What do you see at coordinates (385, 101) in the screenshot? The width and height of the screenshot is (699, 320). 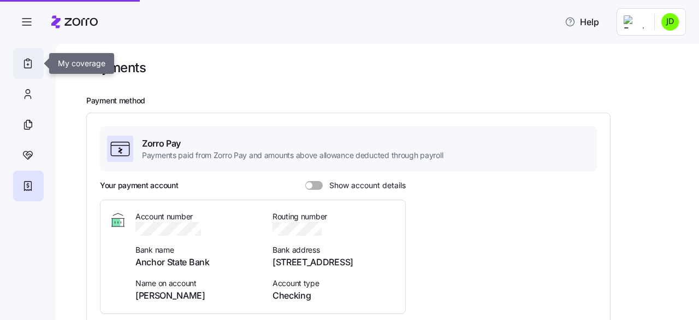 I see `h2: Payment method` at bounding box center [385, 101].